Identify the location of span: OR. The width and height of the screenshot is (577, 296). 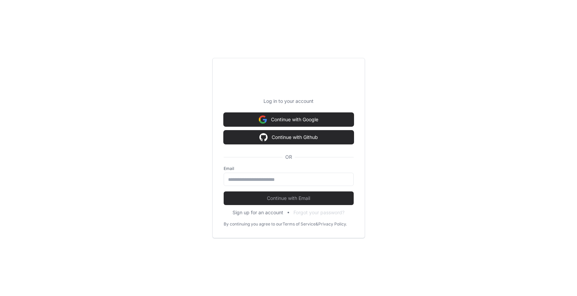
(289, 157).